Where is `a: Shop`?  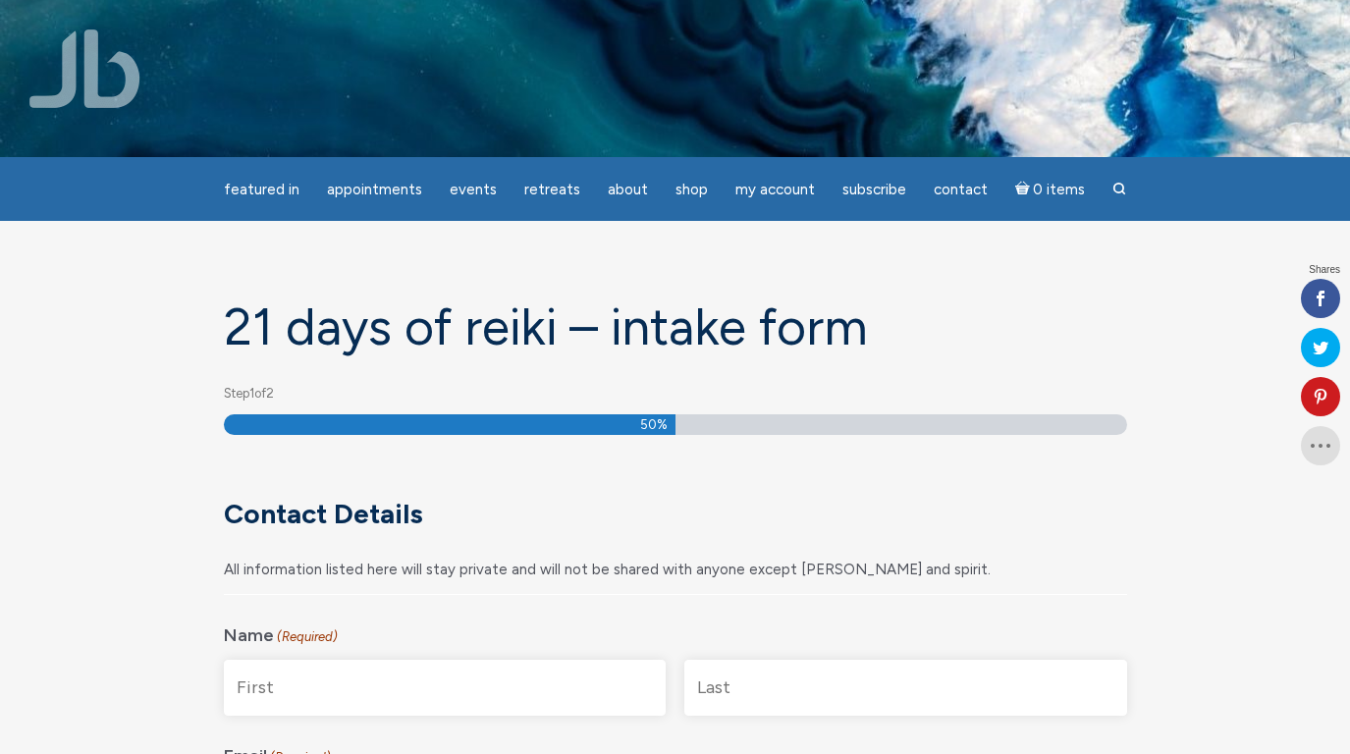
a: Shop is located at coordinates (691, 190).